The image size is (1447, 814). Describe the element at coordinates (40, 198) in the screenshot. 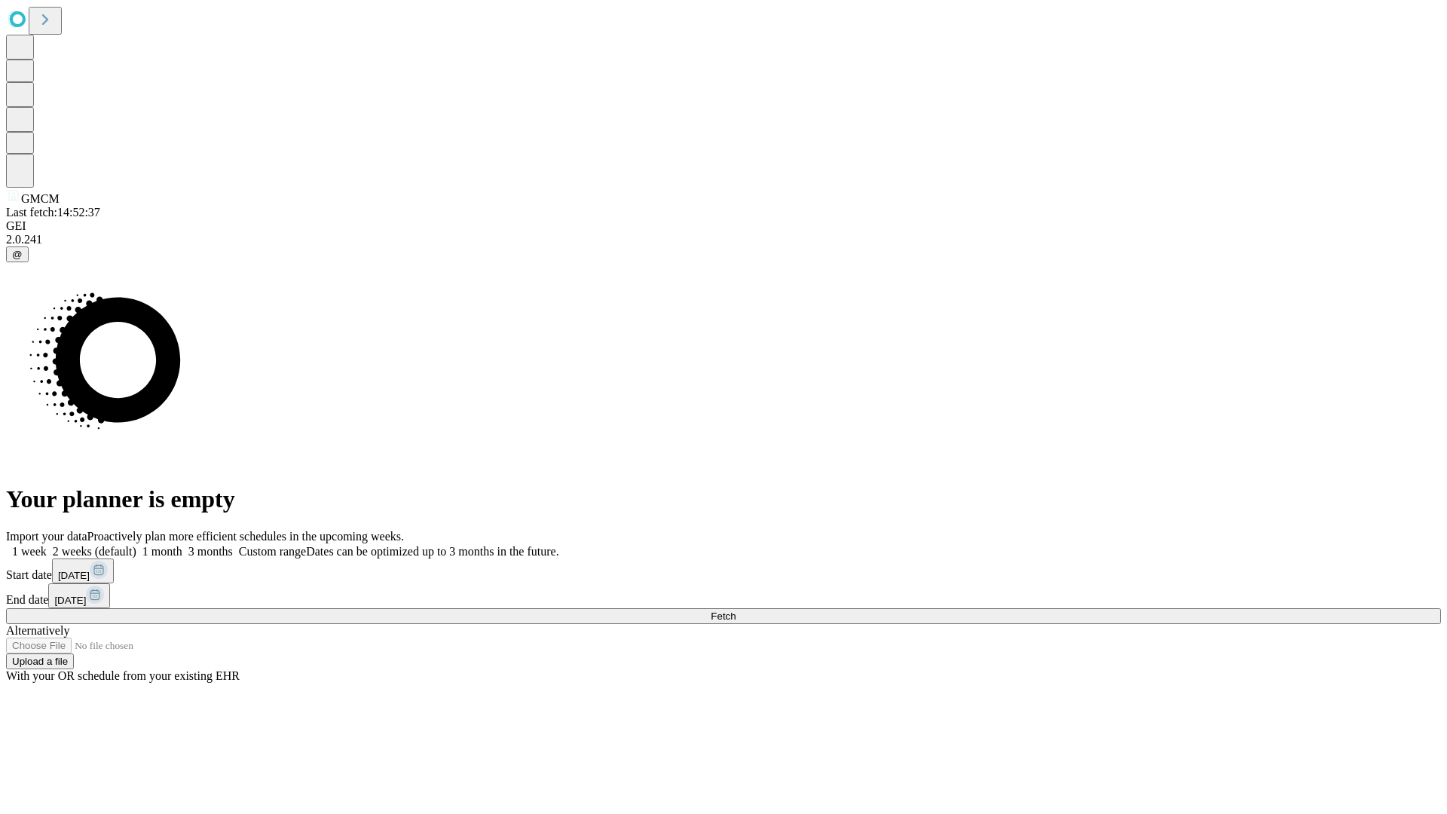

I see `span: GMCM` at that location.